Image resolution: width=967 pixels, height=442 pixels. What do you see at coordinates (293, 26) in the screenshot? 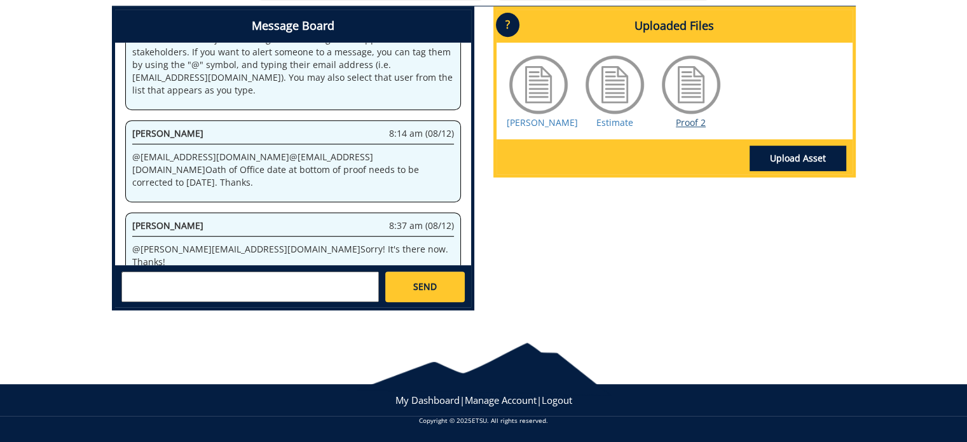
I see `h4: Message Board` at bounding box center [293, 26].